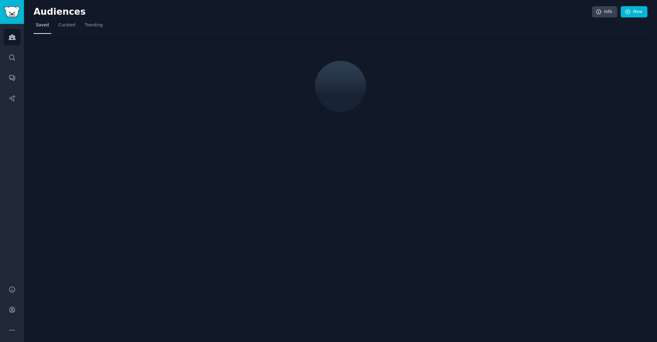 This screenshot has width=657, height=342. Describe the element at coordinates (94, 27) in the screenshot. I see `a: Trending` at that location.